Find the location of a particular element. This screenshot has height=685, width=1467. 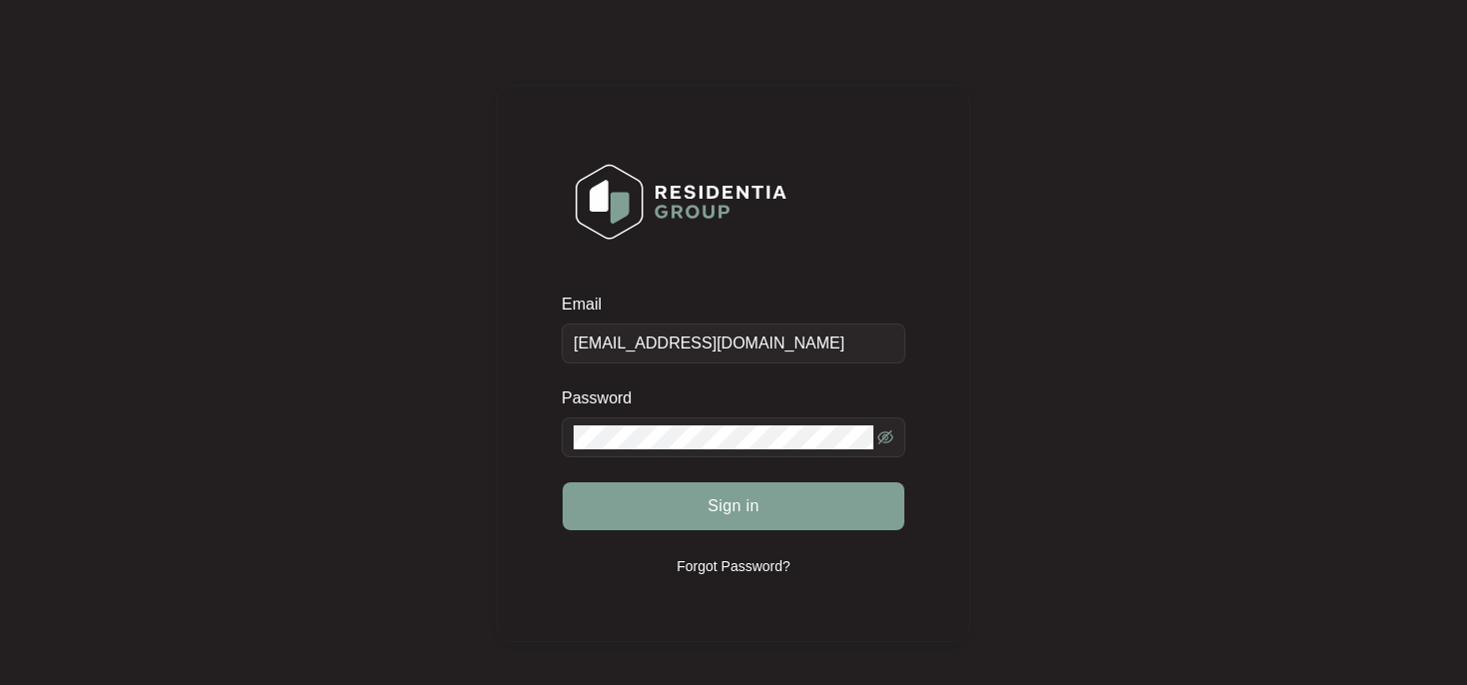

input: Email is located at coordinates (733, 344).